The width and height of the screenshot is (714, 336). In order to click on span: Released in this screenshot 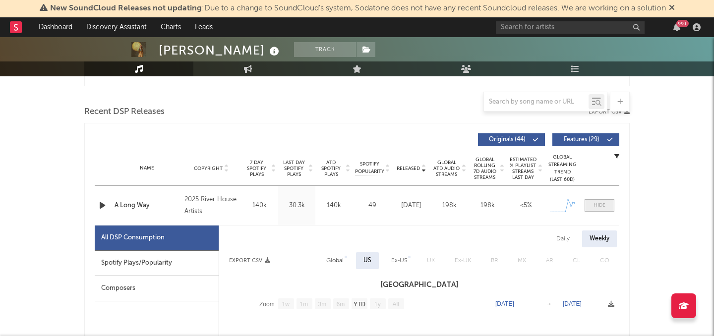, I will do `click(408, 169)`.